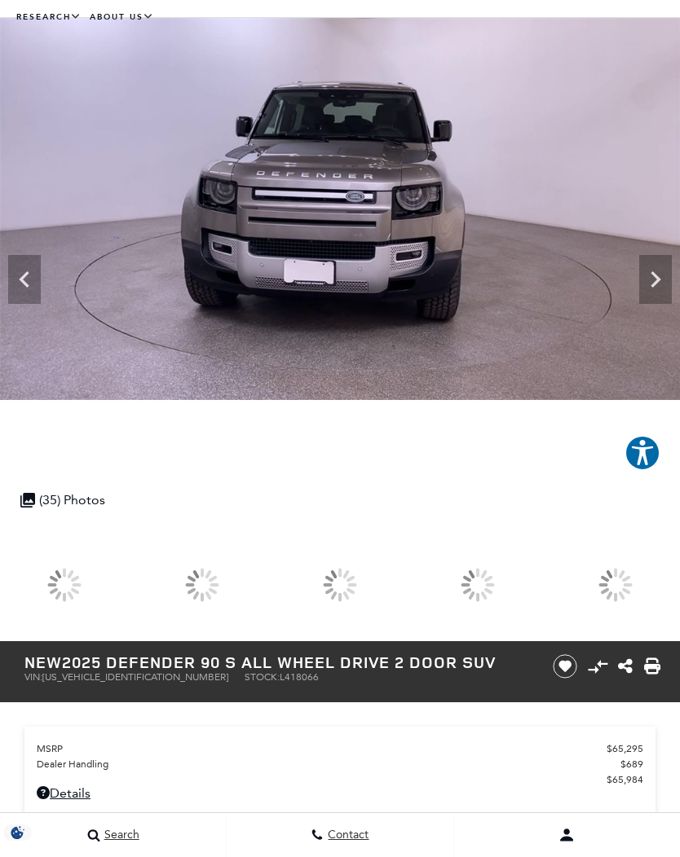  I want to click on a: Details, so click(340, 793).